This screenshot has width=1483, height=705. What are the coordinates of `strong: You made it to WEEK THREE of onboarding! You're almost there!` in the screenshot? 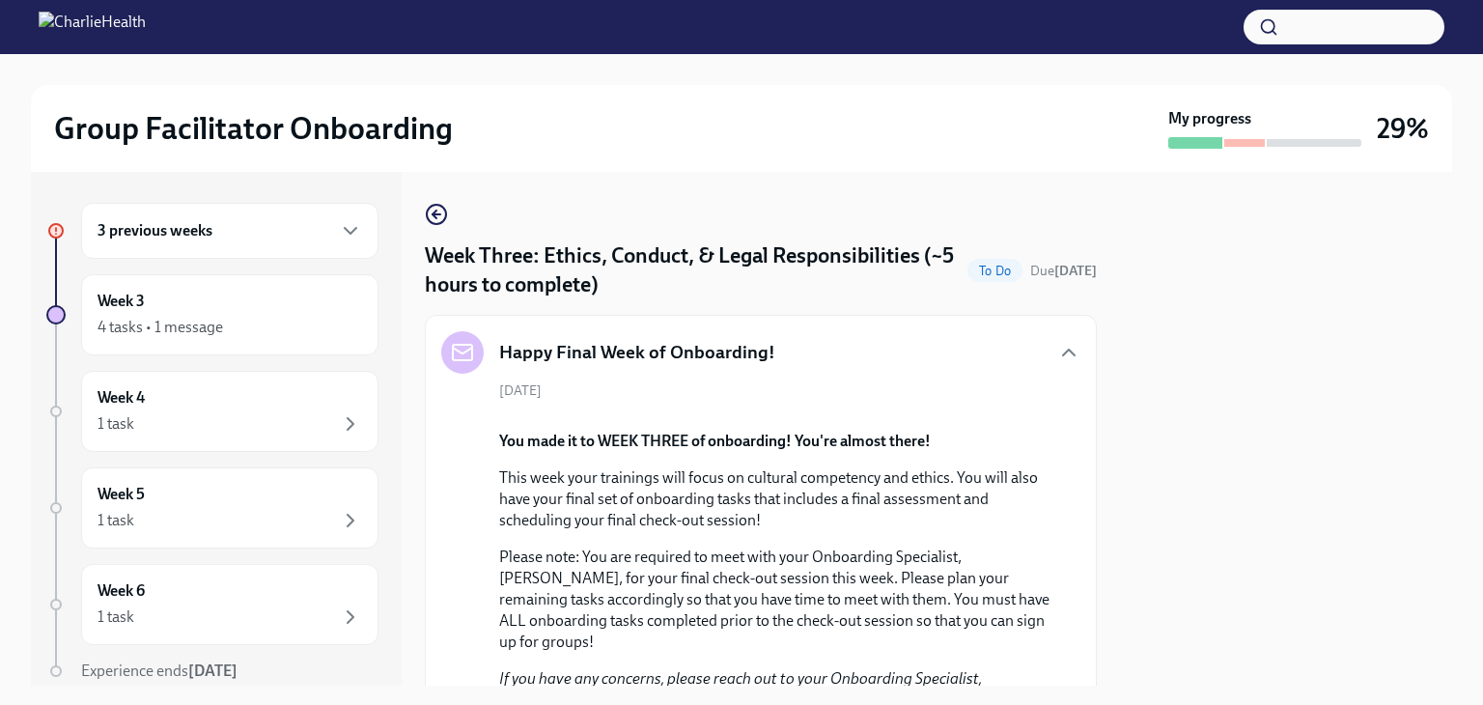 It's located at (714, 440).